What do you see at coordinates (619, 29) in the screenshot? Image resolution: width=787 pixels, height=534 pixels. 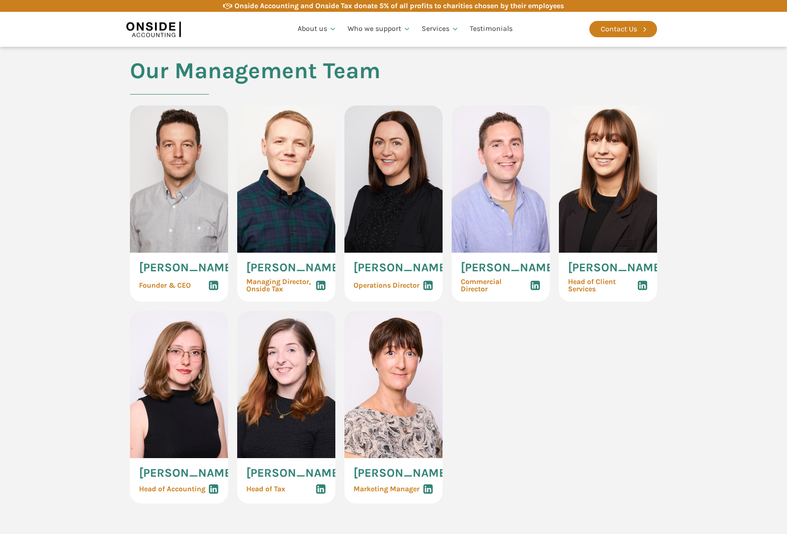 I see `div: Contact Us` at bounding box center [619, 29].